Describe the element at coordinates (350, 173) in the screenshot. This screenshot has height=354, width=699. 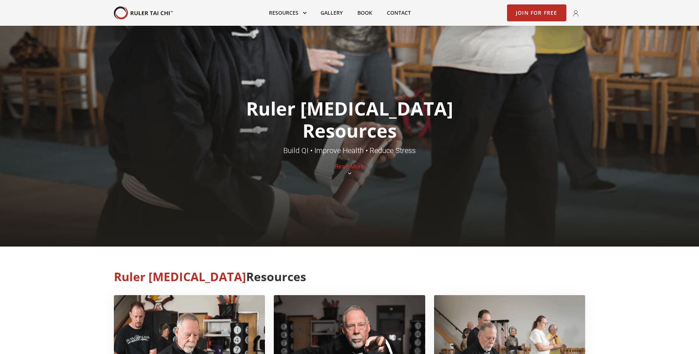
I see `img: chevron pointing down` at that location.